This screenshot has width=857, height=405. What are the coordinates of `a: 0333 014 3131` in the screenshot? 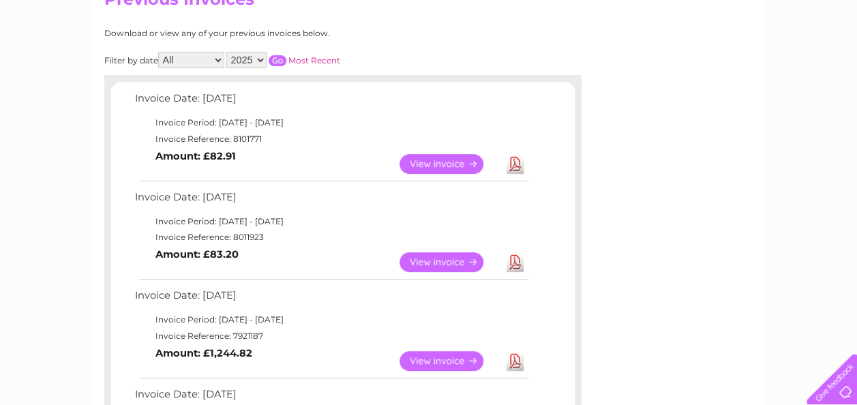 It's located at (647, 15).